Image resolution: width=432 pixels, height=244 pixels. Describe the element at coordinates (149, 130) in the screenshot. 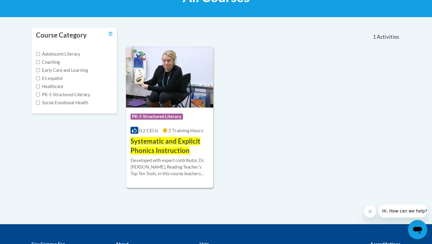

I see `span: 0.2 CEUs` at that location.